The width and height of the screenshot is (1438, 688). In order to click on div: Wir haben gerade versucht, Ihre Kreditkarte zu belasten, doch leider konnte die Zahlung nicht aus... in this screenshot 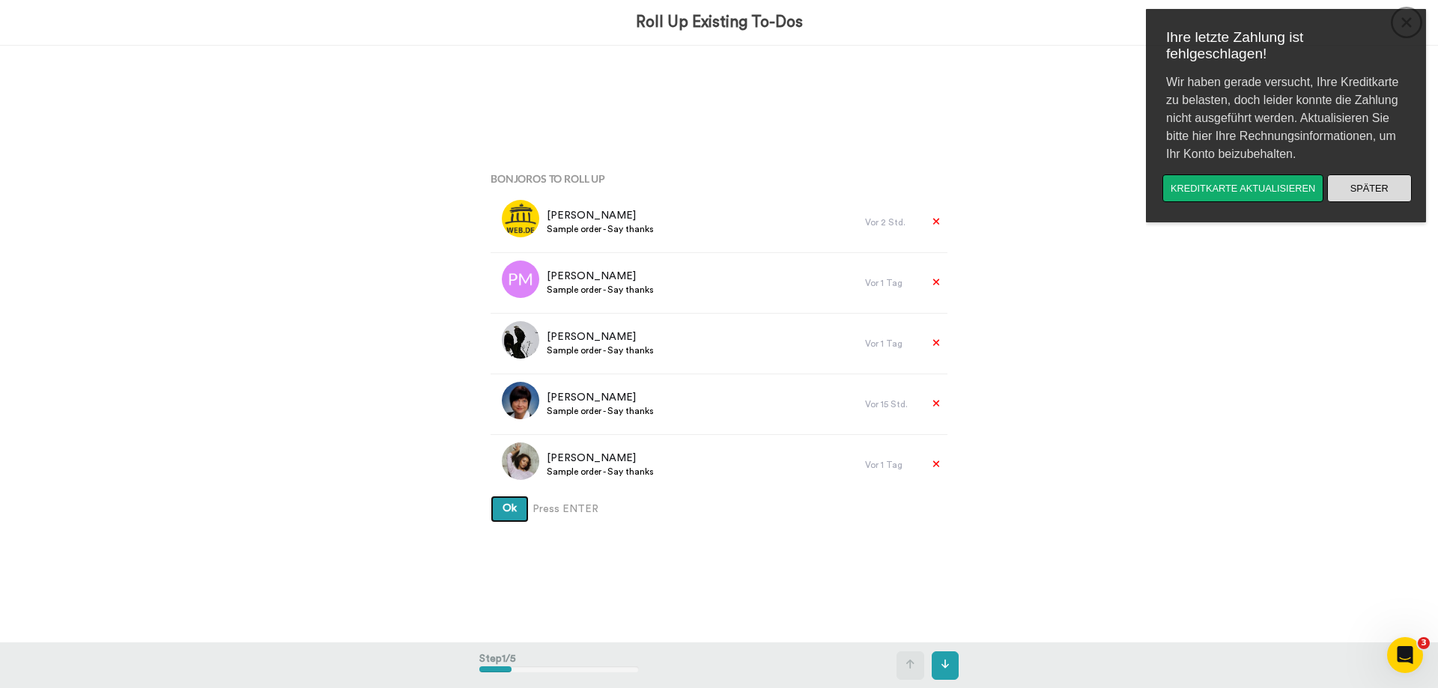, I will do `click(140, 118)`.